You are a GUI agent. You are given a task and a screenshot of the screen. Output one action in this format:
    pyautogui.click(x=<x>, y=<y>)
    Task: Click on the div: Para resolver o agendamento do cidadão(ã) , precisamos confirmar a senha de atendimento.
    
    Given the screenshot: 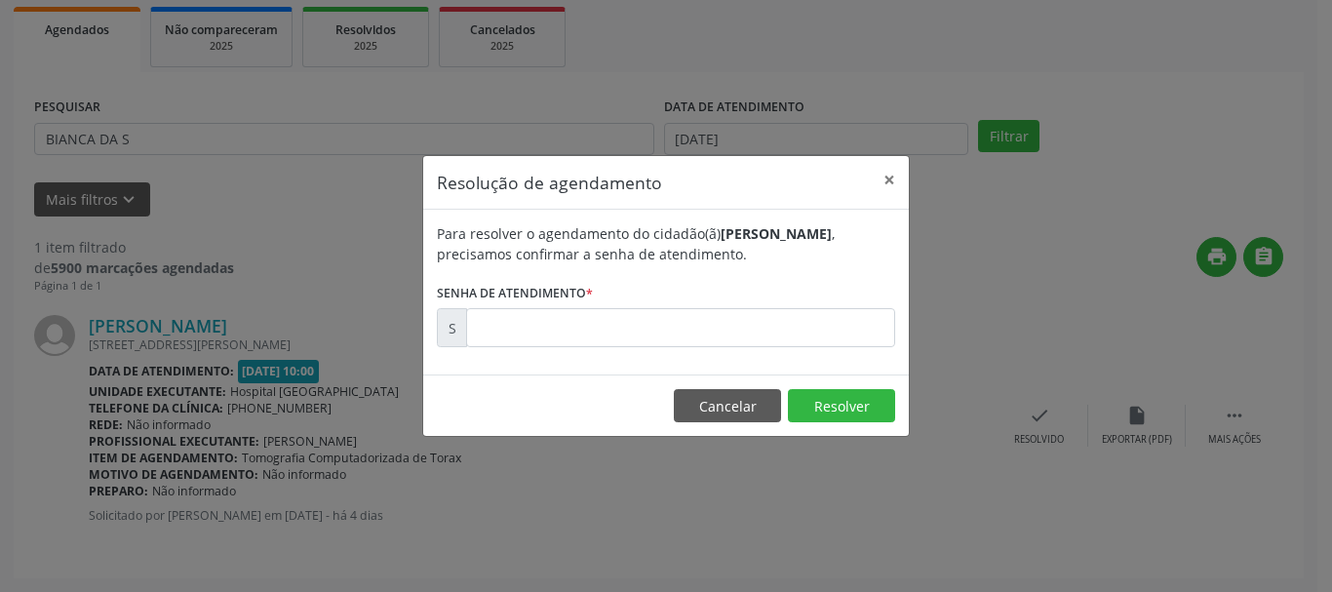 What is the action you would take?
    pyautogui.click(x=666, y=244)
    